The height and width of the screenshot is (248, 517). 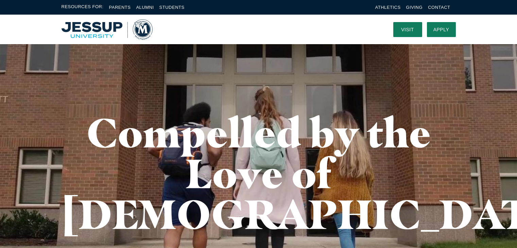 I want to click on a: Apply, so click(x=441, y=30).